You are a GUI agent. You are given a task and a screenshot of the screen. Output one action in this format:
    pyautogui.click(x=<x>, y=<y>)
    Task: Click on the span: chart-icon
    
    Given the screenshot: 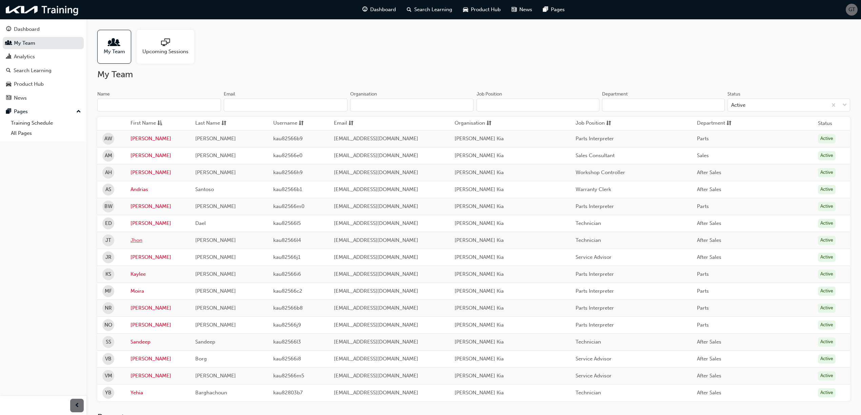 What is the action you would take?
    pyautogui.click(x=8, y=57)
    